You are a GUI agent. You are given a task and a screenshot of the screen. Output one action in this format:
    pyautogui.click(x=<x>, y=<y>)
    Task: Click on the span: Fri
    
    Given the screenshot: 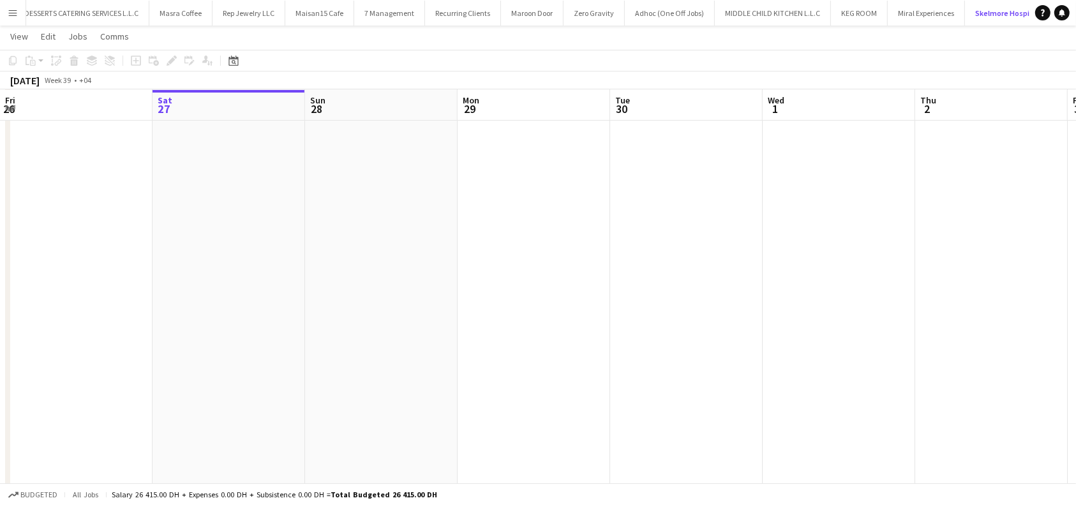 What is the action you would take?
    pyautogui.click(x=10, y=100)
    